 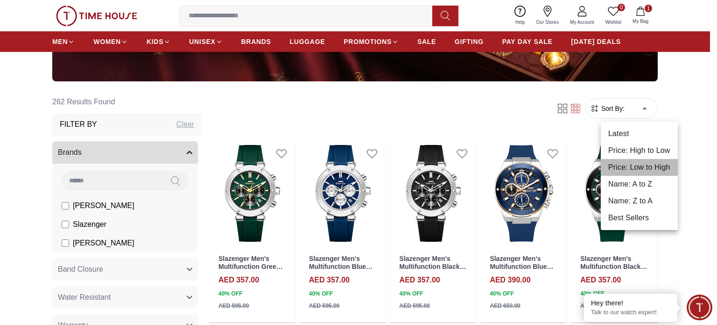 I want to click on li: Latest, so click(x=639, y=134).